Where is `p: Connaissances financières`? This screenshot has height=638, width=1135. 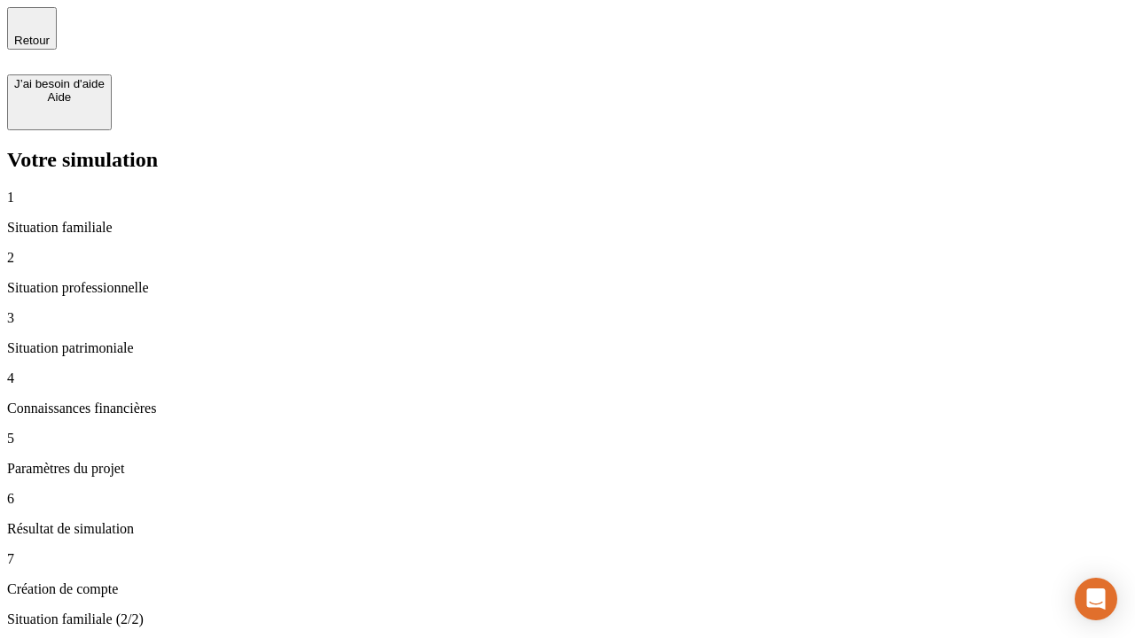 p: Connaissances financières is located at coordinates (568, 409).